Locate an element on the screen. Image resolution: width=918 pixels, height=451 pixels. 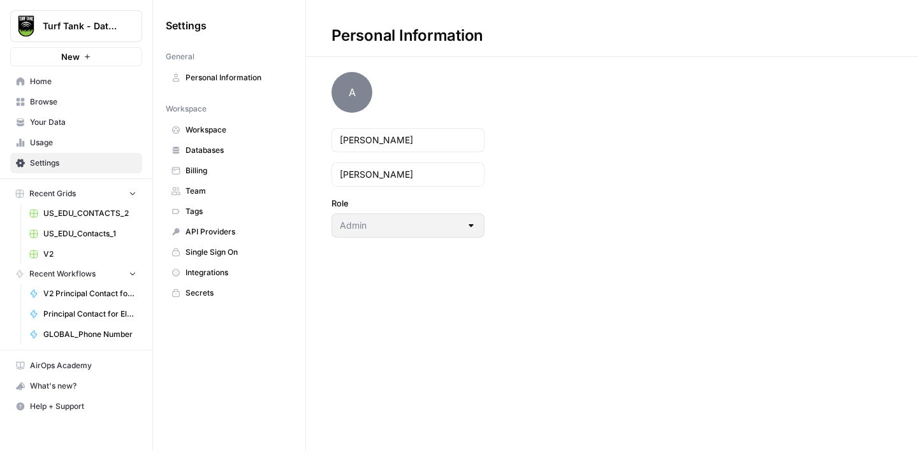
span: A is located at coordinates (352, 92).